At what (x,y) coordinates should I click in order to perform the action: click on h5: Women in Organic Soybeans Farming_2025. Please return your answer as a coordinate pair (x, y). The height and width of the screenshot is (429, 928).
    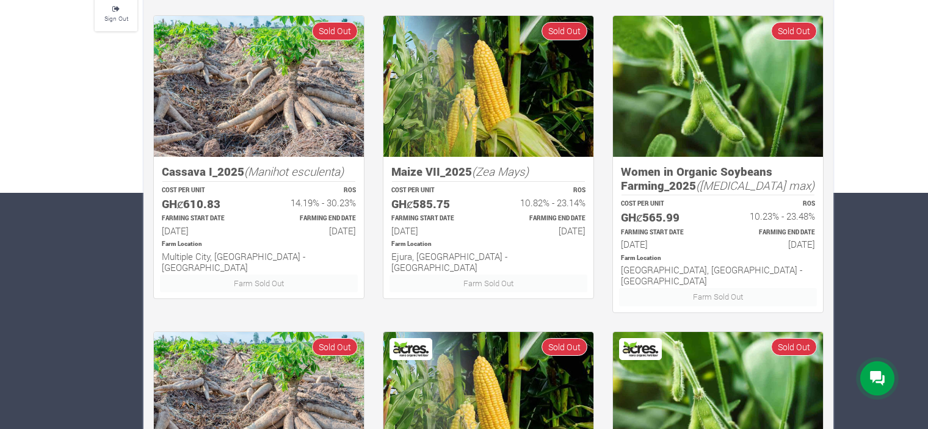
    Looking at the image, I should click on (718, 178).